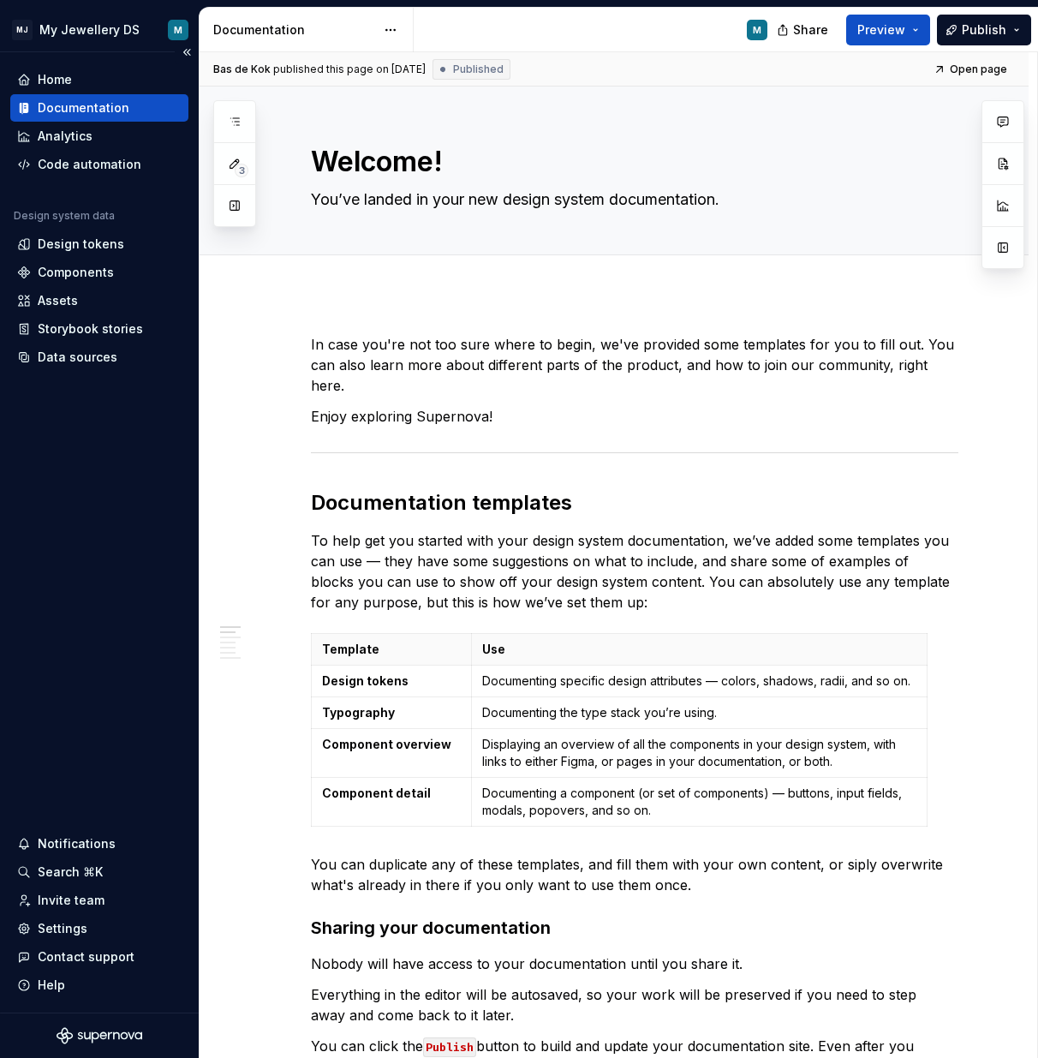 The image size is (1038, 1058). I want to click on span: Preview, so click(882, 30).